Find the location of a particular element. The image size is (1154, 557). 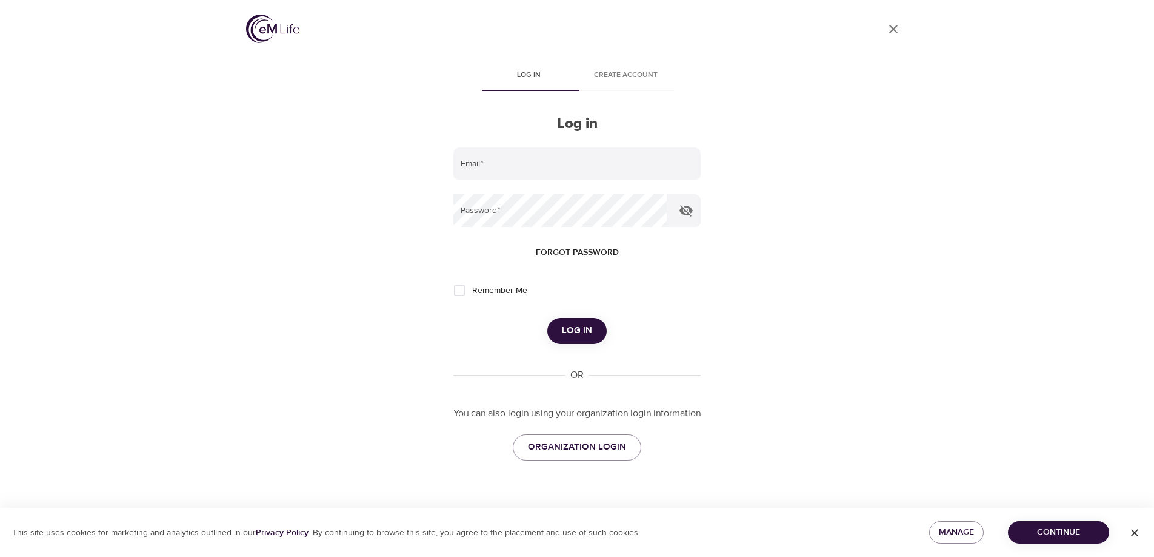

span: Forgot password is located at coordinates (577, 252).